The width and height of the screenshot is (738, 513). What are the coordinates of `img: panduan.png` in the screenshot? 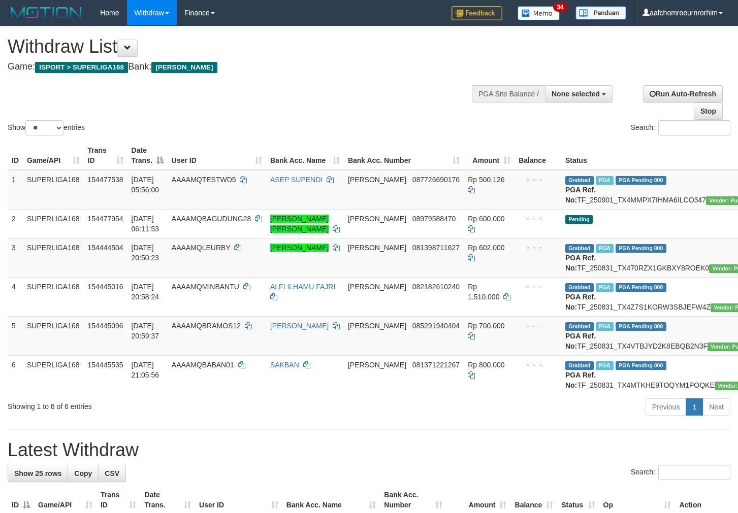 It's located at (601, 13).